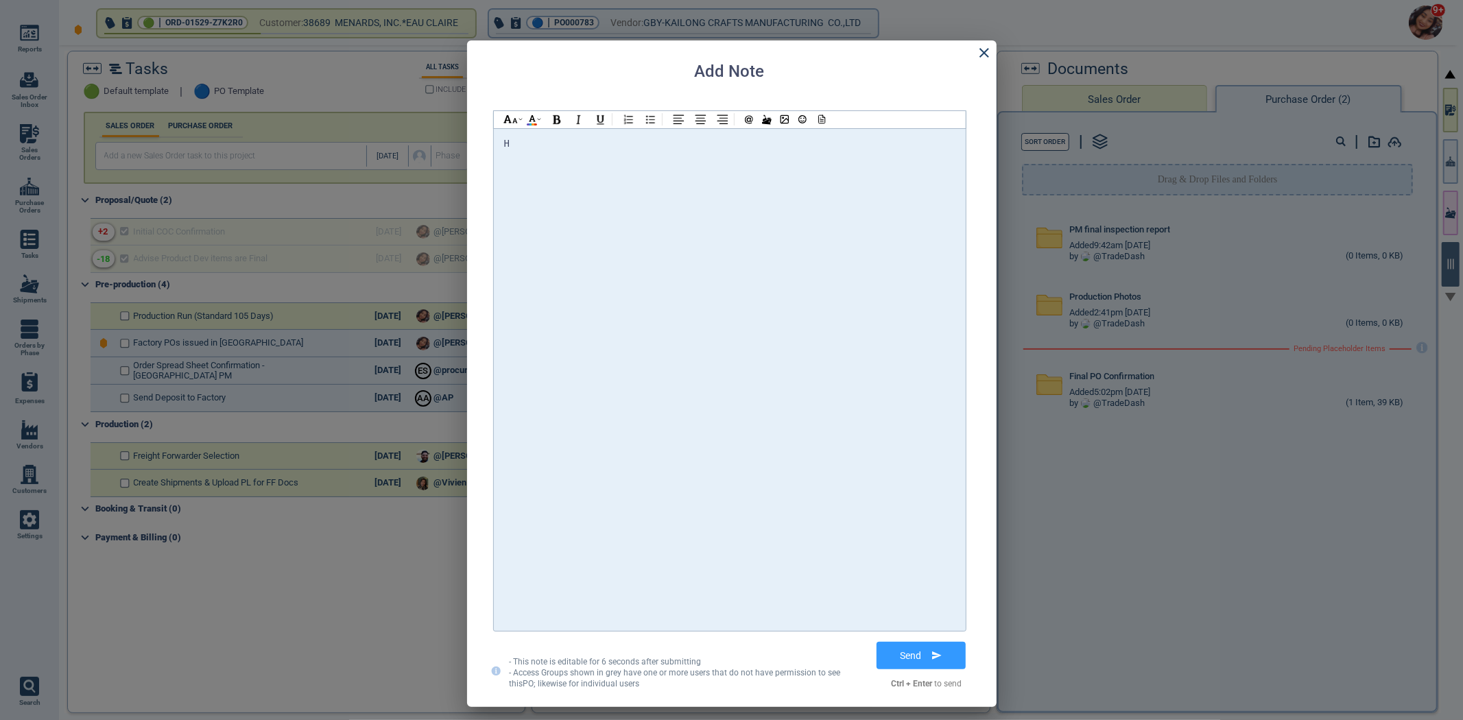 The image size is (1463, 720). Describe the element at coordinates (921, 655) in the screenshot. I see `button: Send` at that location.